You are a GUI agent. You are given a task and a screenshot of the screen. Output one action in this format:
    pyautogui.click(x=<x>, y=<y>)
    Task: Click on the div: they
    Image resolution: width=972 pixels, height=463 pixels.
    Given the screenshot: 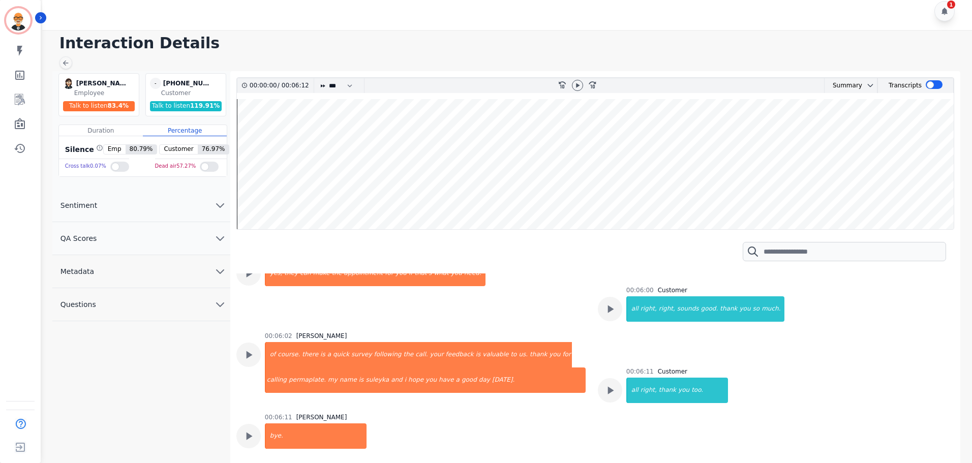 What is the action you would take?
    pyautogui.click(x=291, y=273)
    